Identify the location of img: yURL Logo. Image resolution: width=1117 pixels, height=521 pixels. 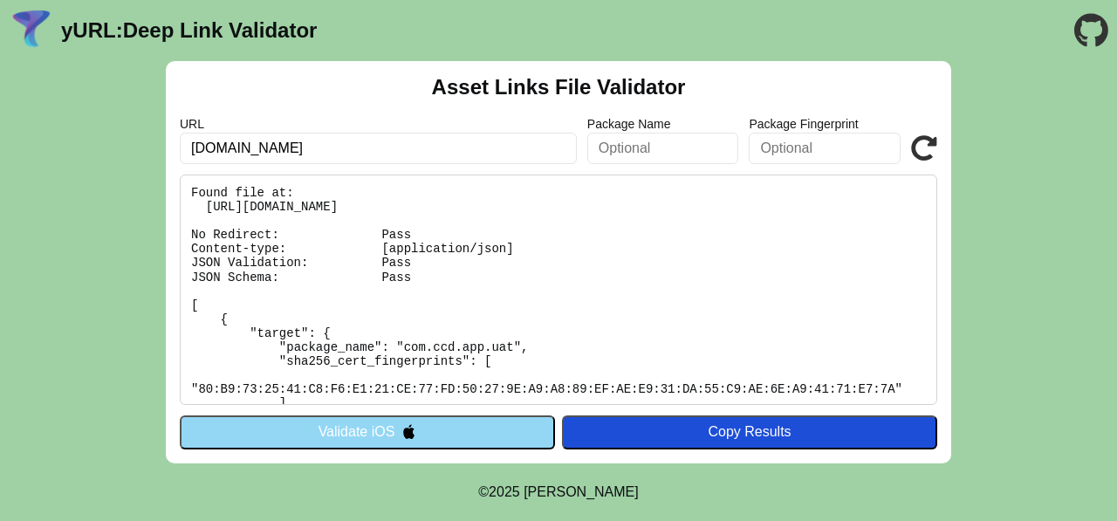
(31, 31).